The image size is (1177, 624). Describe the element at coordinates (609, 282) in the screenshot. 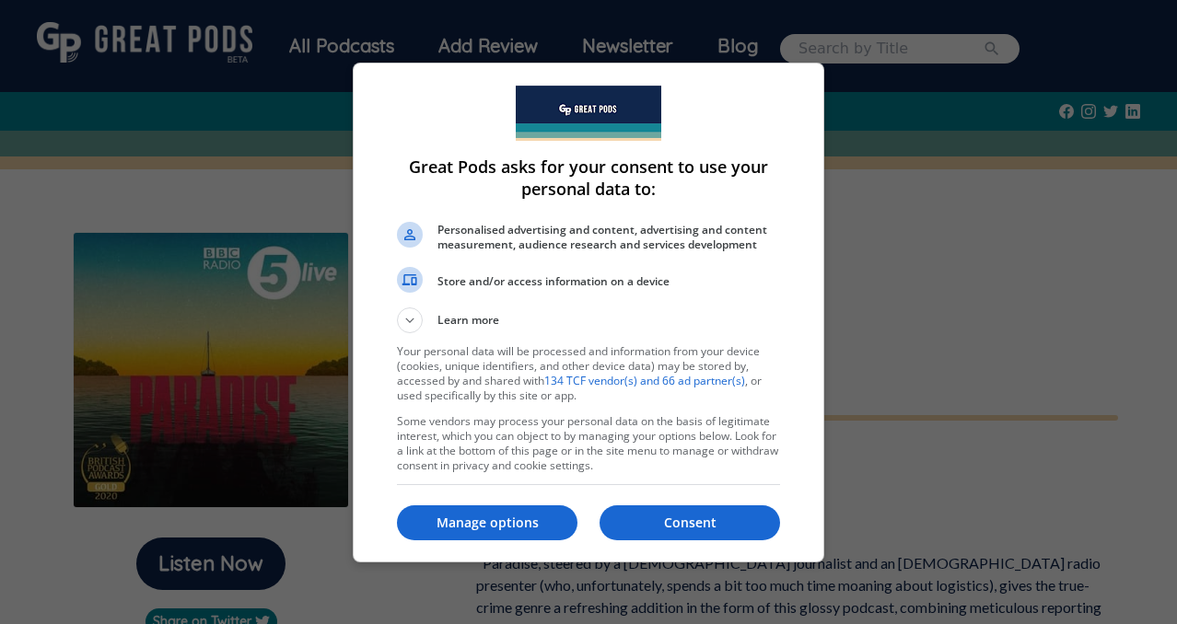

I see `span: Store and/or access information on a device` at that location.